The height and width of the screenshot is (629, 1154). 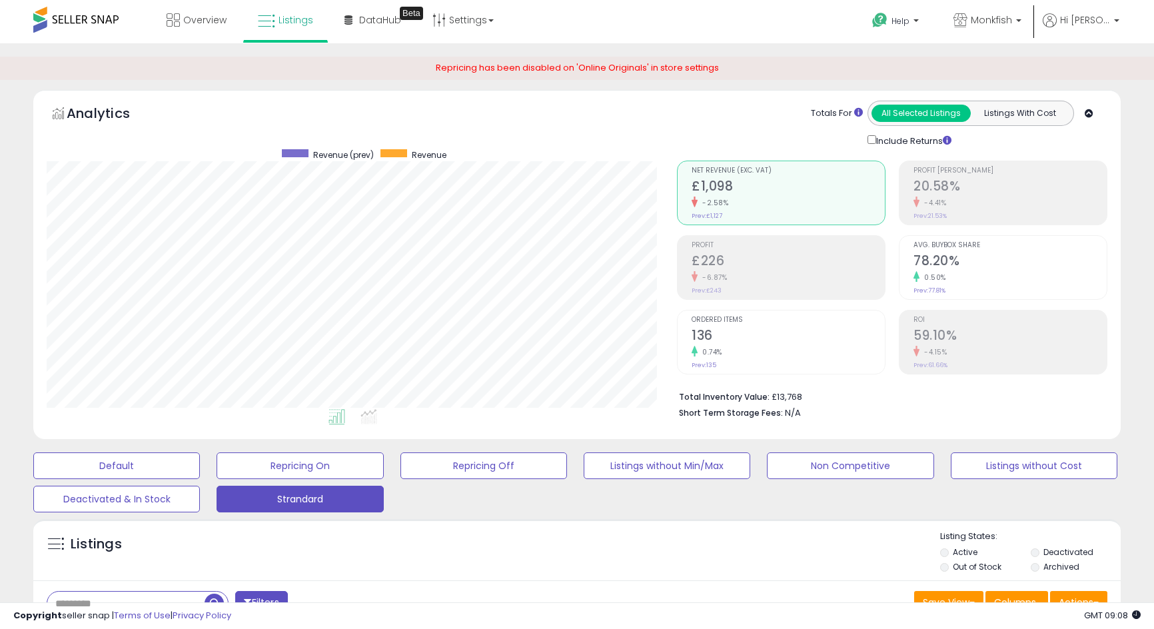 I want to click on button: Default, so click(x=117, y=466).